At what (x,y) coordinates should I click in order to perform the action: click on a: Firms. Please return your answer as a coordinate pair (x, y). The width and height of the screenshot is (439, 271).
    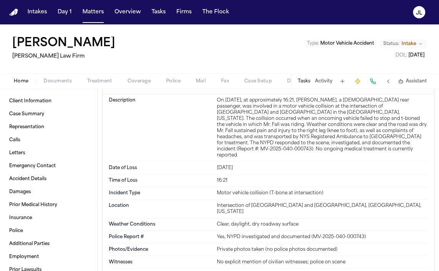
    Looking at the image, I should click on (184, 12).